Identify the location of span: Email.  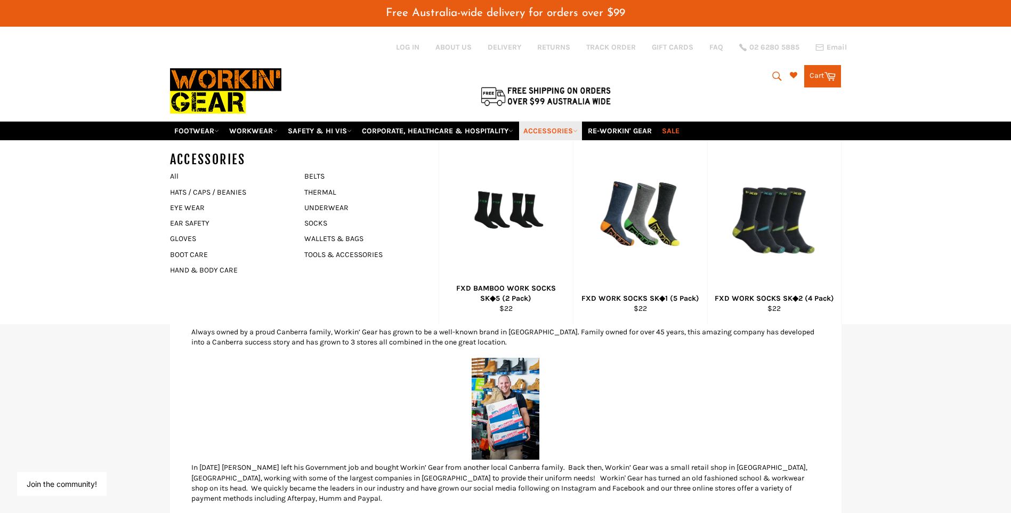
(837, 47).